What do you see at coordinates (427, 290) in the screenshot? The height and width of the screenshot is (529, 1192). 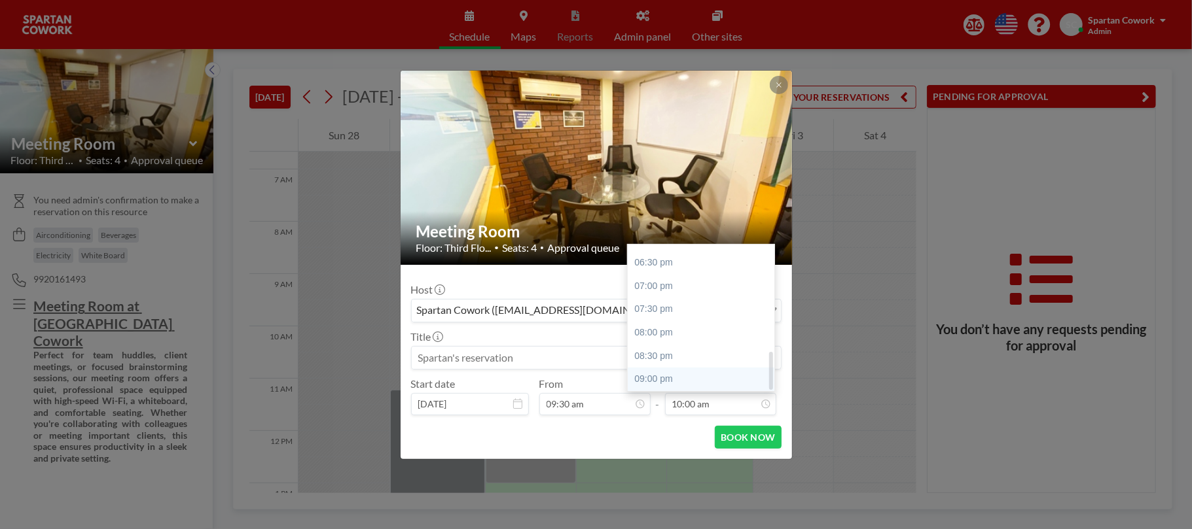 I see `label: Host` at bounding box center [427, 290].